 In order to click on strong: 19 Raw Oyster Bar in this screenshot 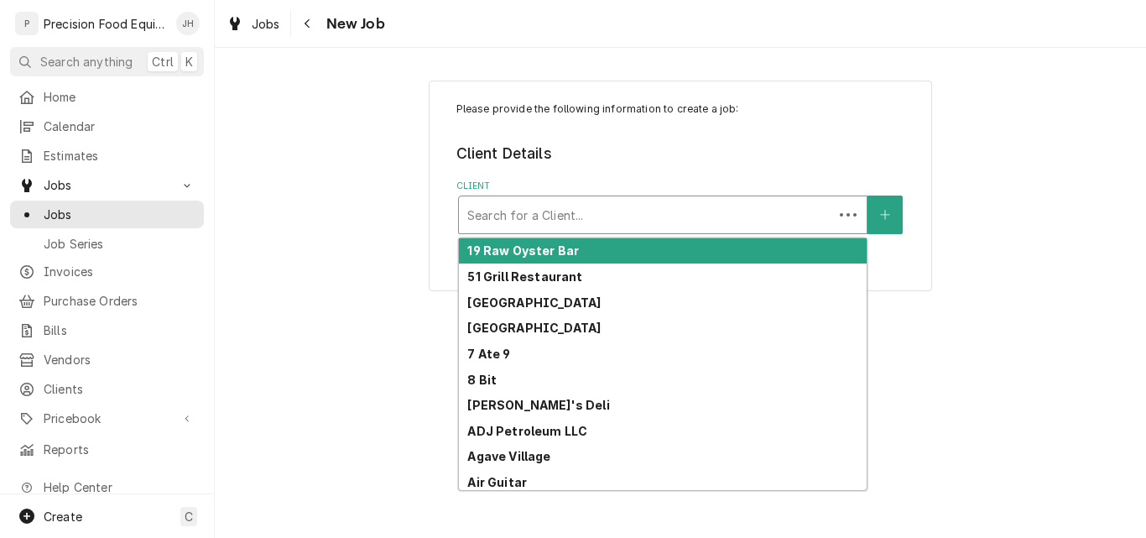, I will do `click(523, 250)`.